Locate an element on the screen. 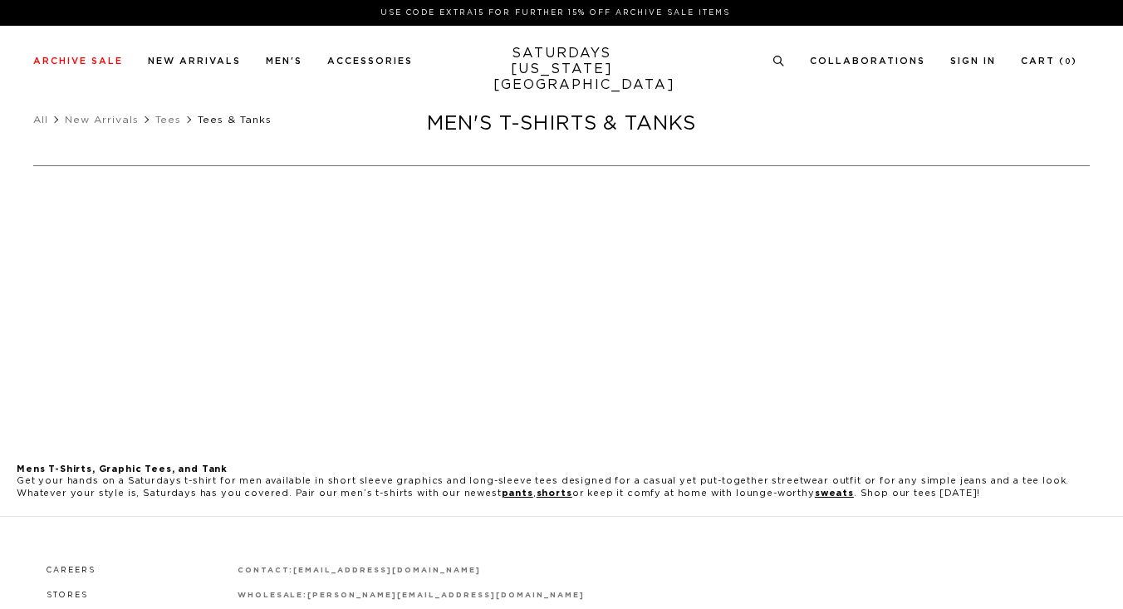 The width and height of the screenshot is (1123, 609). a: Tees is located at coordinates (168, 120).